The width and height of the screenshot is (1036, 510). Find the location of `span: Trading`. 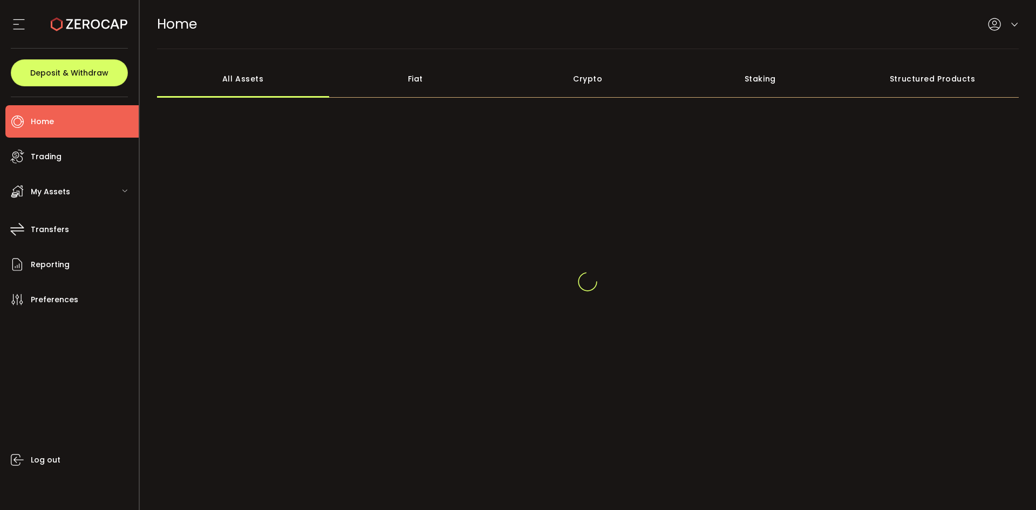

span: Trading is located at coordinates (46, 156).